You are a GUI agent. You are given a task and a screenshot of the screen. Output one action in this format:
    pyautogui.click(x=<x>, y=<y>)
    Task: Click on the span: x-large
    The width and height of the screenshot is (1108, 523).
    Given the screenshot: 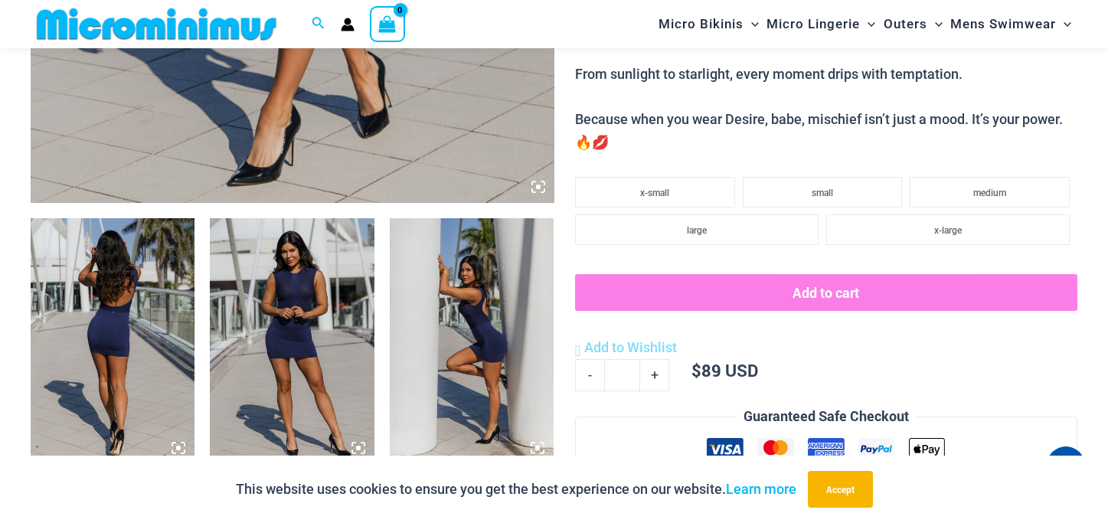 What is the action you would take?
    pyautogui.click(x=948, y=231)
    